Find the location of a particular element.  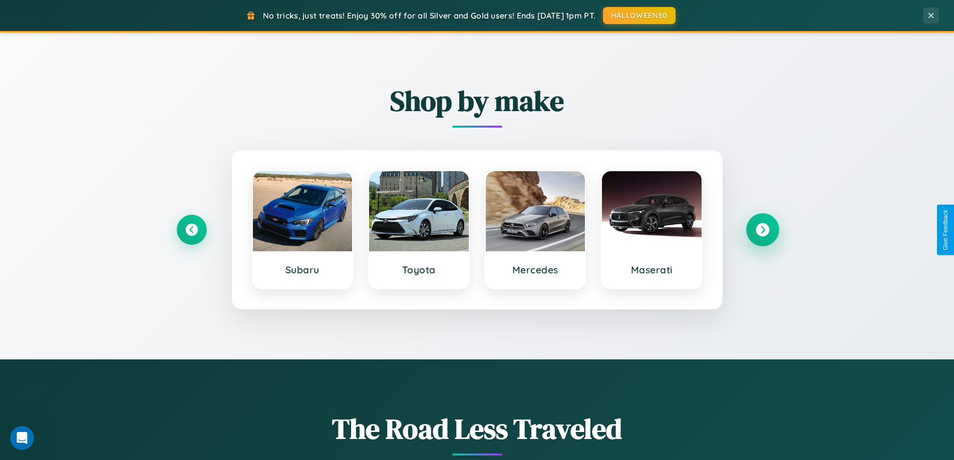

div: Give Feedback is located at coordinates (946, 230).